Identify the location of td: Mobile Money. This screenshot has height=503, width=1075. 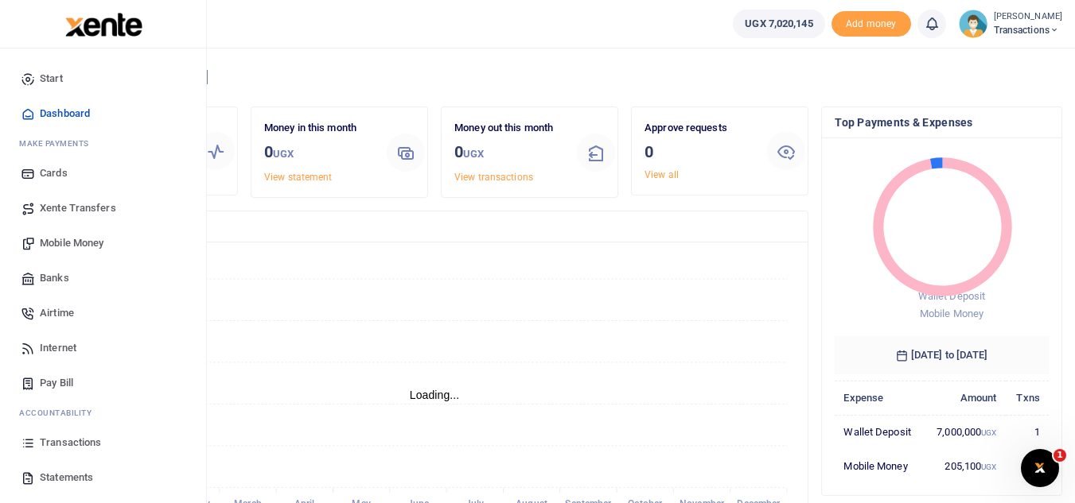
(879, 466).